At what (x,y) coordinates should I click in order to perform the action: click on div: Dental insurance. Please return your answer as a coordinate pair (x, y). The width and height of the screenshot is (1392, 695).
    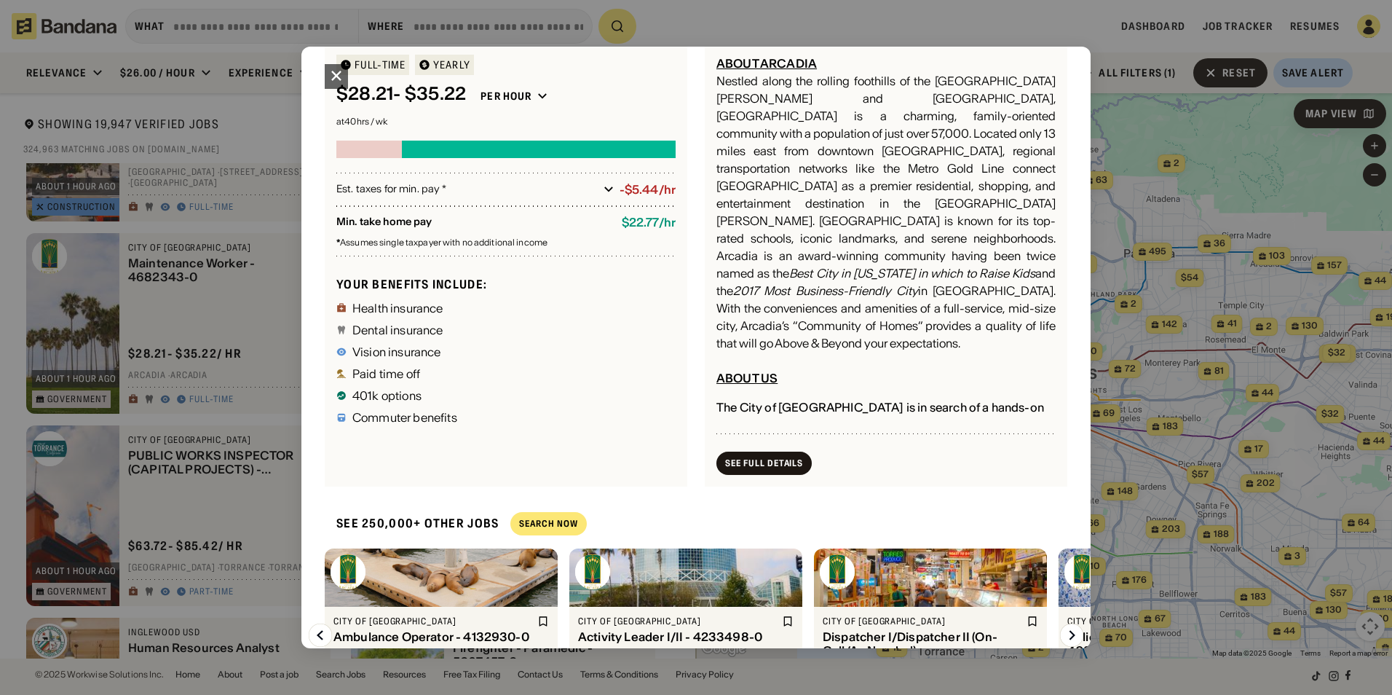
    Looking at the image, I should click on (398, 330).